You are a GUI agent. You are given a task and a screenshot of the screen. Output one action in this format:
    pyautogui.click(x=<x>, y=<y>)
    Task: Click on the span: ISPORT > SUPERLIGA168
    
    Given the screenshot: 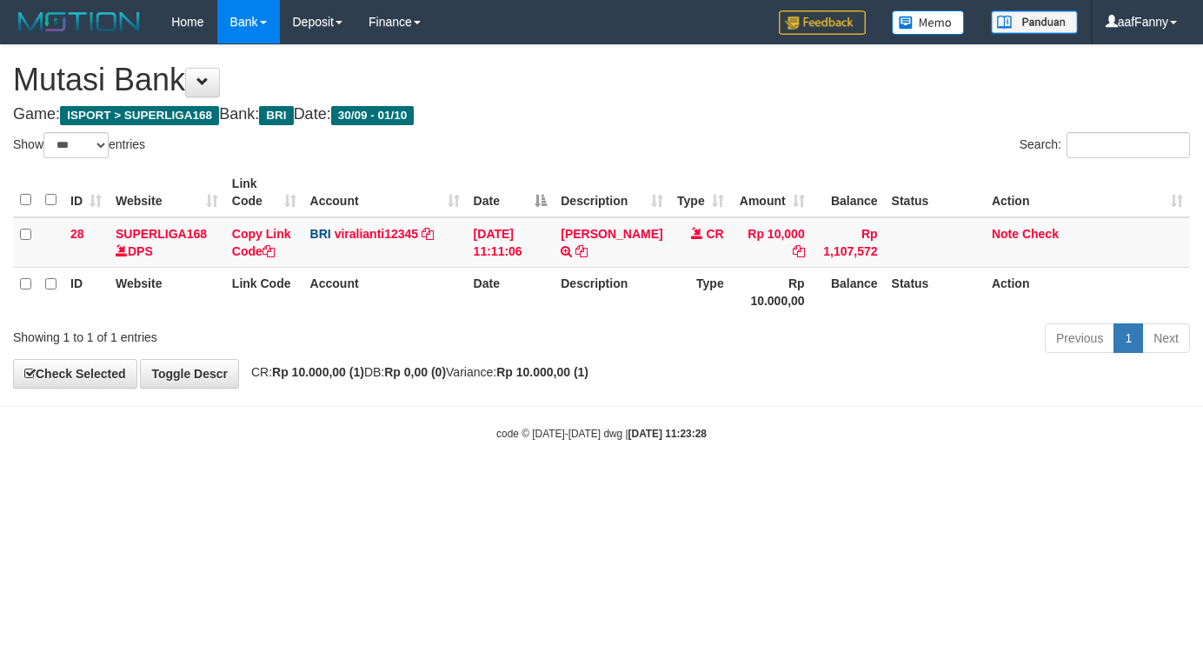 What is the action you would take?
    pyautogui.click(x=139, y=116)
    